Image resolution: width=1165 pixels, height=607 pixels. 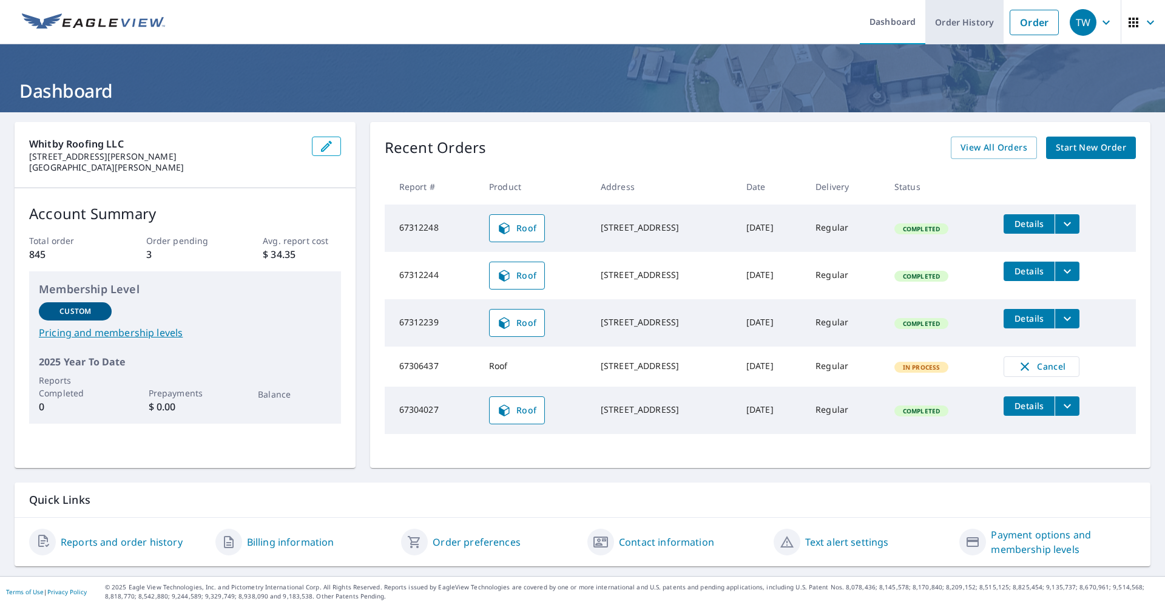 What do you see at coordinates (1041, 366) in the screenshot?
I see `button: Cancel` at bounding box center [1041, 366].